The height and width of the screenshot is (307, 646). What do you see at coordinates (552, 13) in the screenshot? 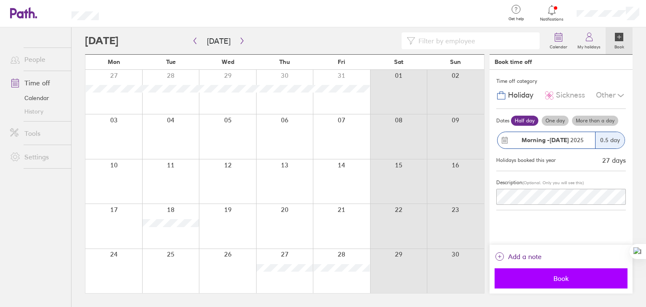
I see `a: Notifications` at bounding box center [552, 13].